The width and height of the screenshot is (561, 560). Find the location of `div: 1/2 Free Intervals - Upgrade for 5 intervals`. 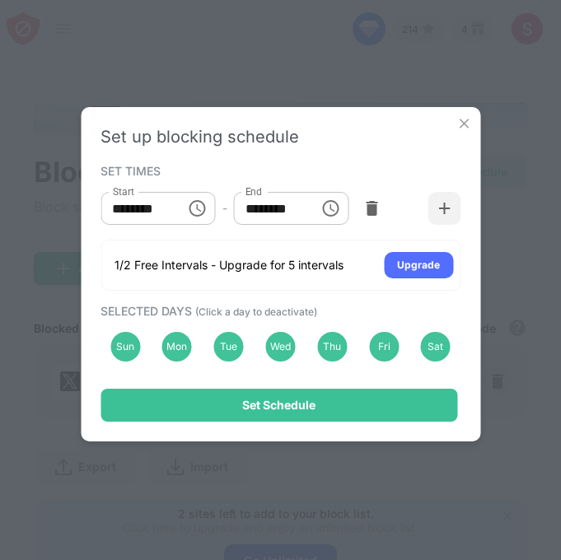

div: 1/2 Free Intervals - Upgrade for 5 intervals is located at coordinates (229, 265).